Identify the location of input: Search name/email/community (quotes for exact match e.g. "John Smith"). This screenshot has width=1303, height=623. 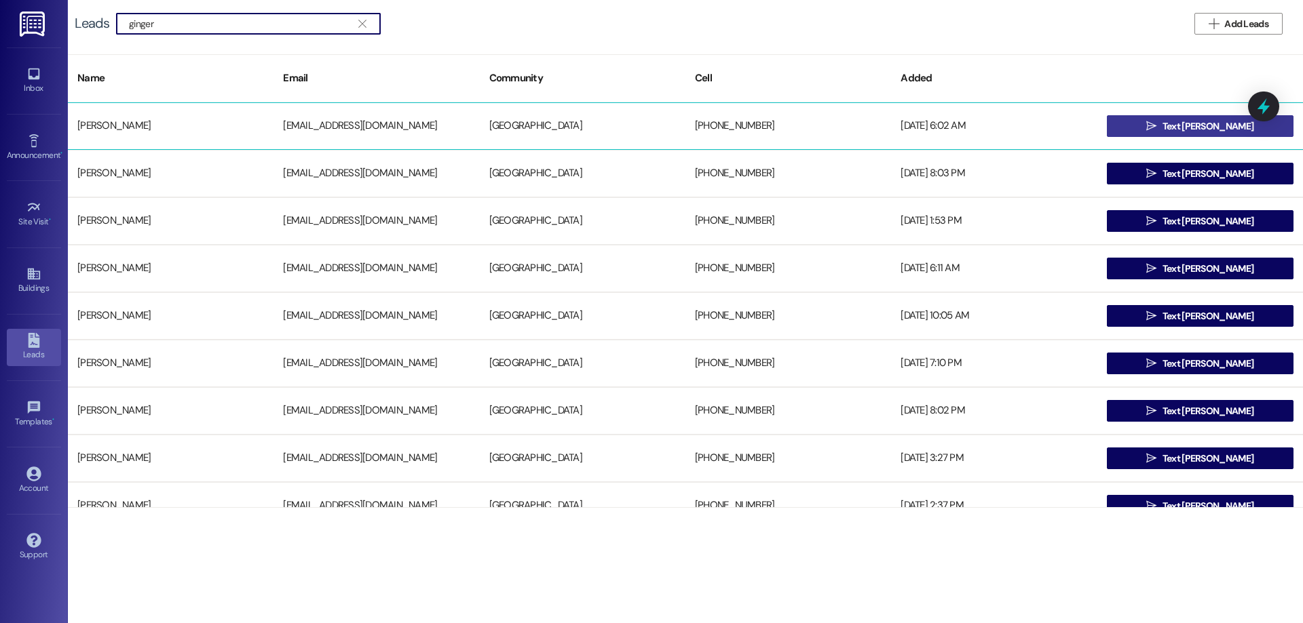
(240, 24).